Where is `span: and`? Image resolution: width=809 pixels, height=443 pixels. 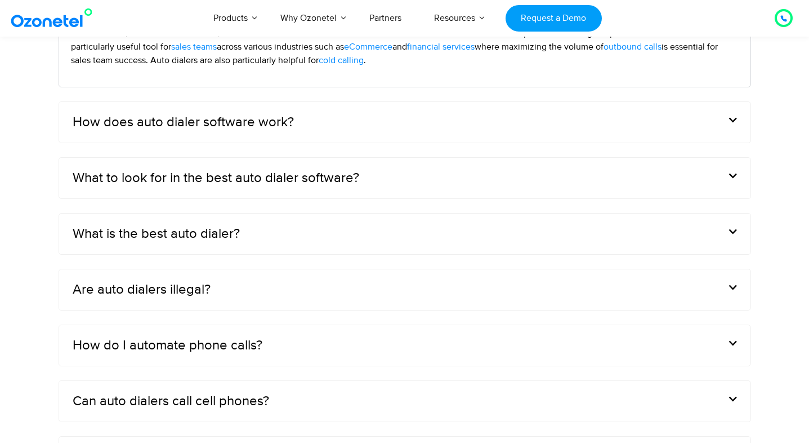
span: and is located at coordinates (400, 47).